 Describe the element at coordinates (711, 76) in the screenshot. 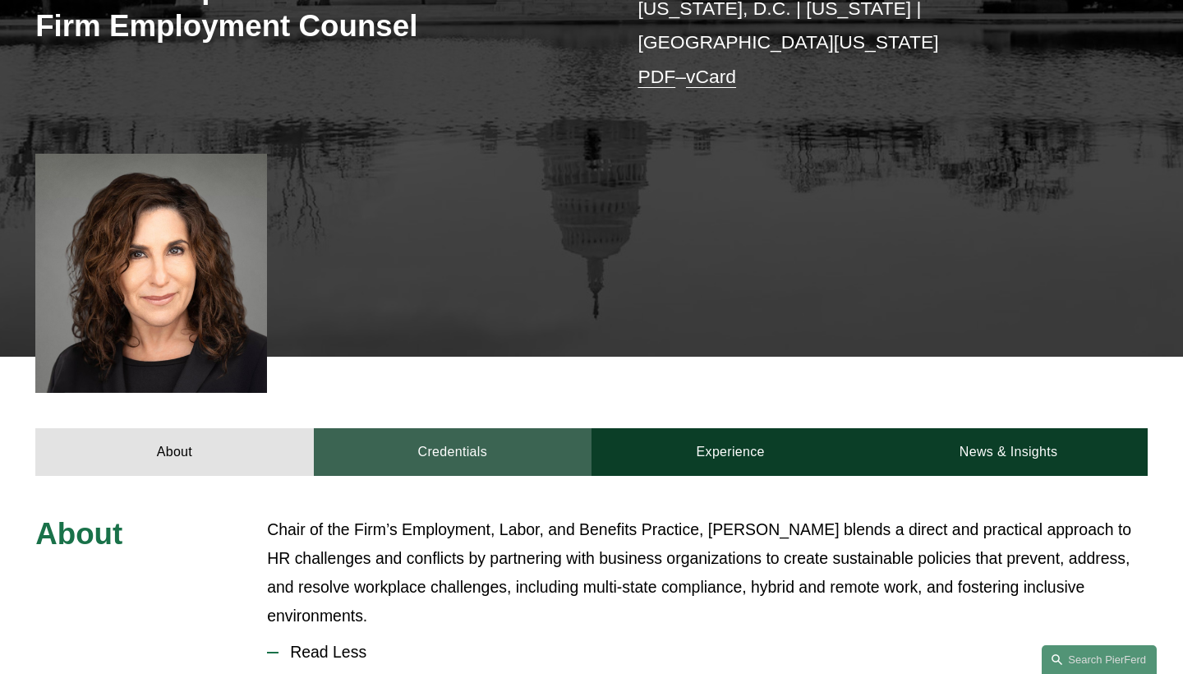

I see `a: vCard` at that location.